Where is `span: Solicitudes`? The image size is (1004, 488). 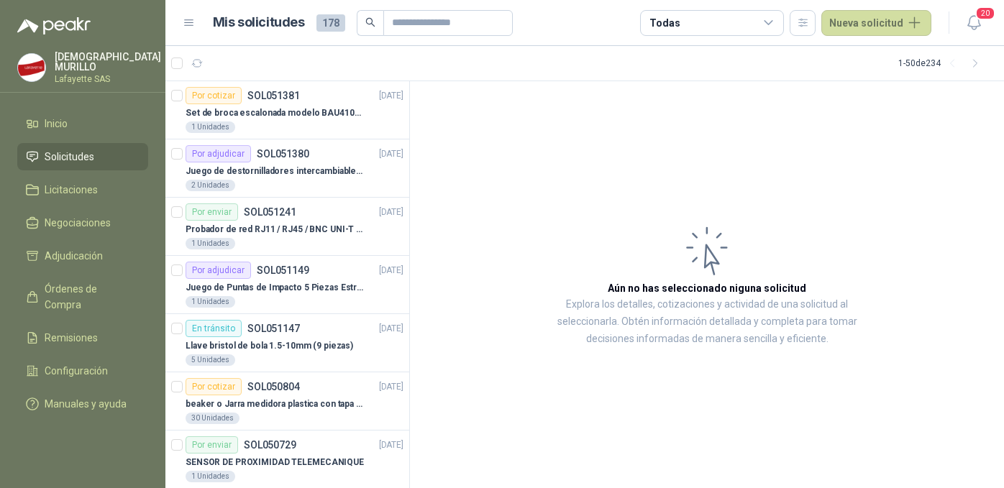
span: Solicitudes is located at coordinates (69, 157).